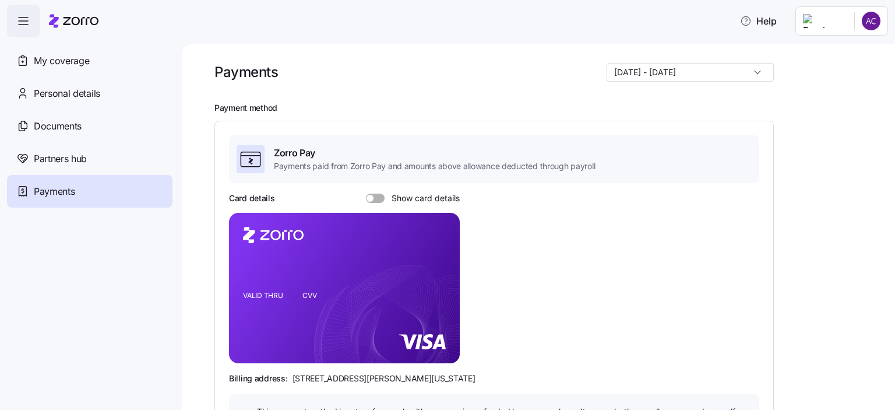  I want to click on tspan: VALID THRU, so click(263, 295).